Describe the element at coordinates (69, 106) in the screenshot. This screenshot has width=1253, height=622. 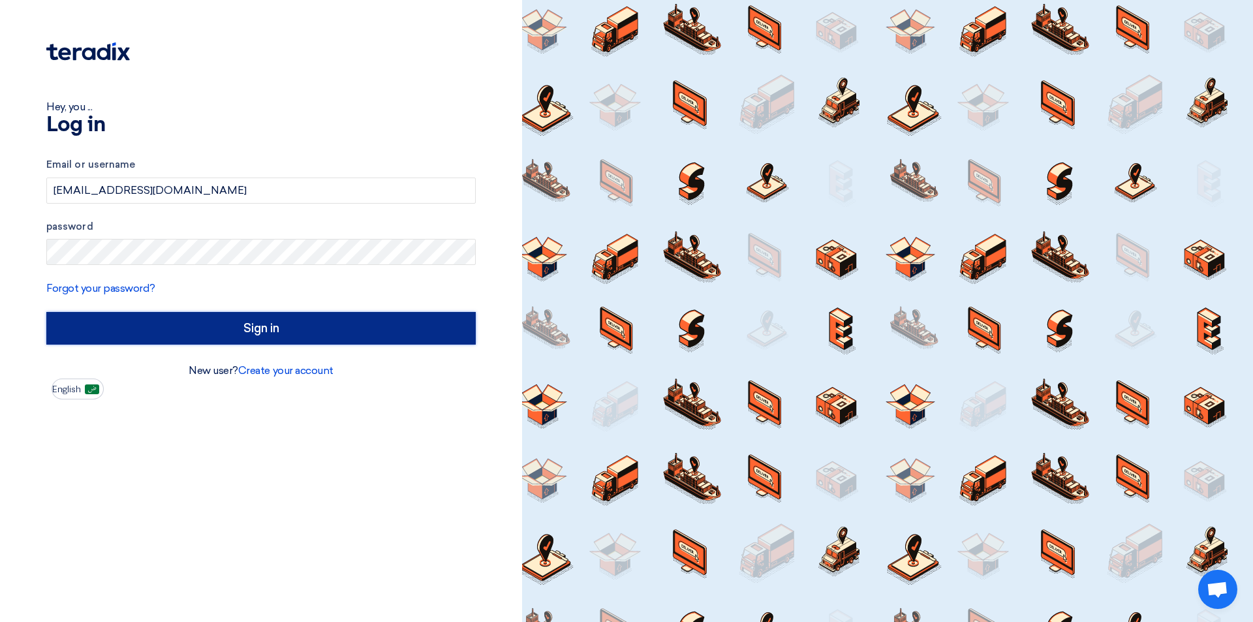
I see `font: Hey, you ...` at that location.